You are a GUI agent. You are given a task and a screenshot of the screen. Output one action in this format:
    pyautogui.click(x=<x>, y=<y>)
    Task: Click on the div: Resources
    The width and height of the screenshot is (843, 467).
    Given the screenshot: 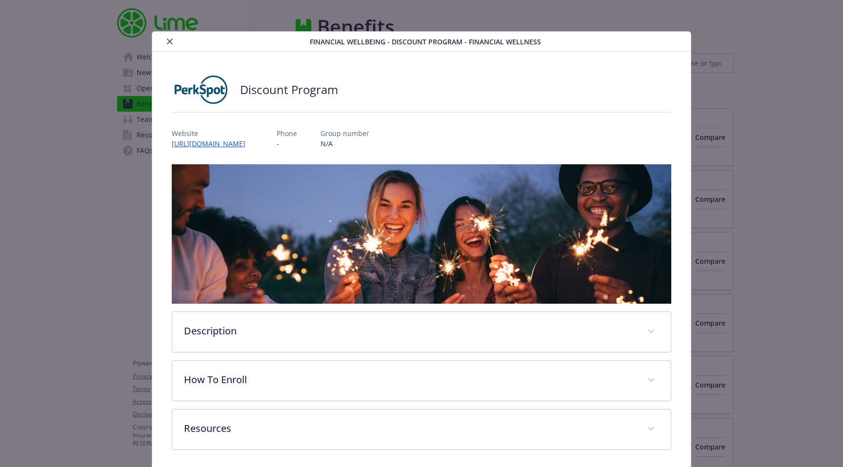 What is the action you would take?
    pyautogui.click(x=421, y=430)
    